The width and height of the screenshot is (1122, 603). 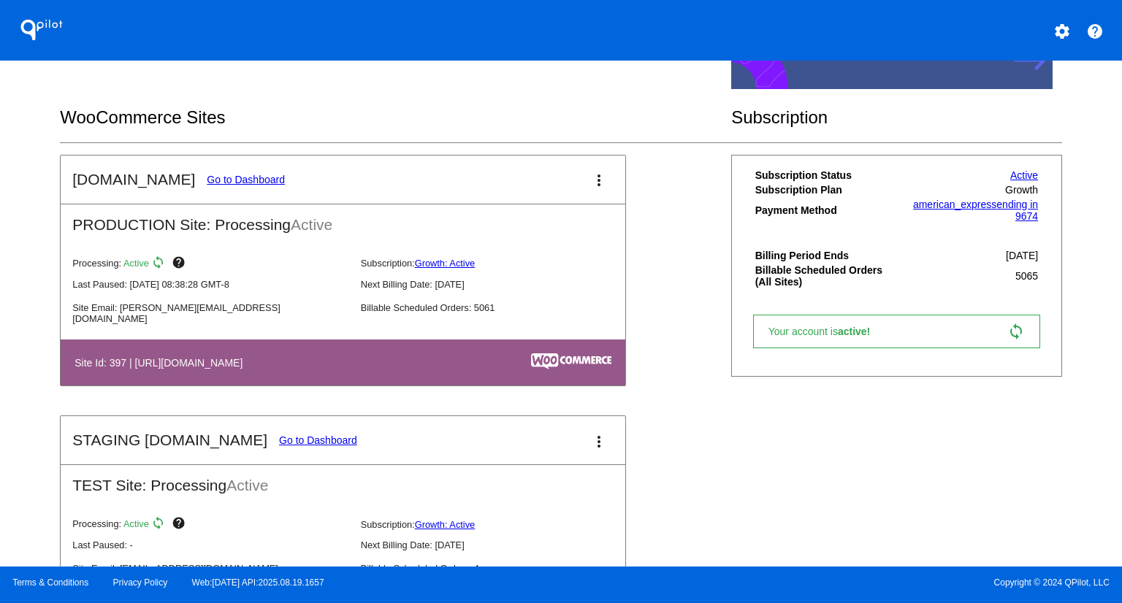 What do you see at coordinates (1024, 175) in the screenshot?
I see `a: Active` at bounding box center [1024, 175].